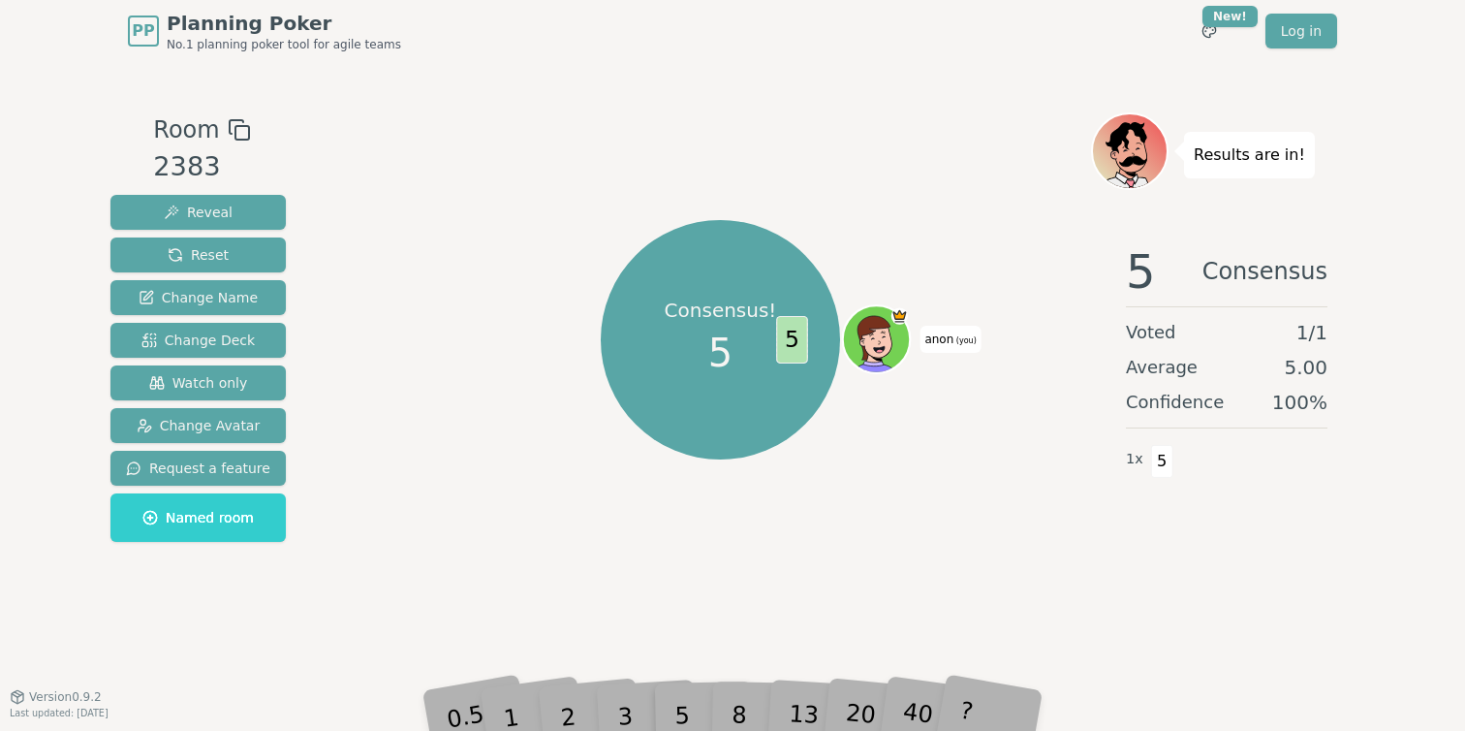  Describe the element at coordinates (1151, 332) in the screenshot. I see `span: Voted` at that location.